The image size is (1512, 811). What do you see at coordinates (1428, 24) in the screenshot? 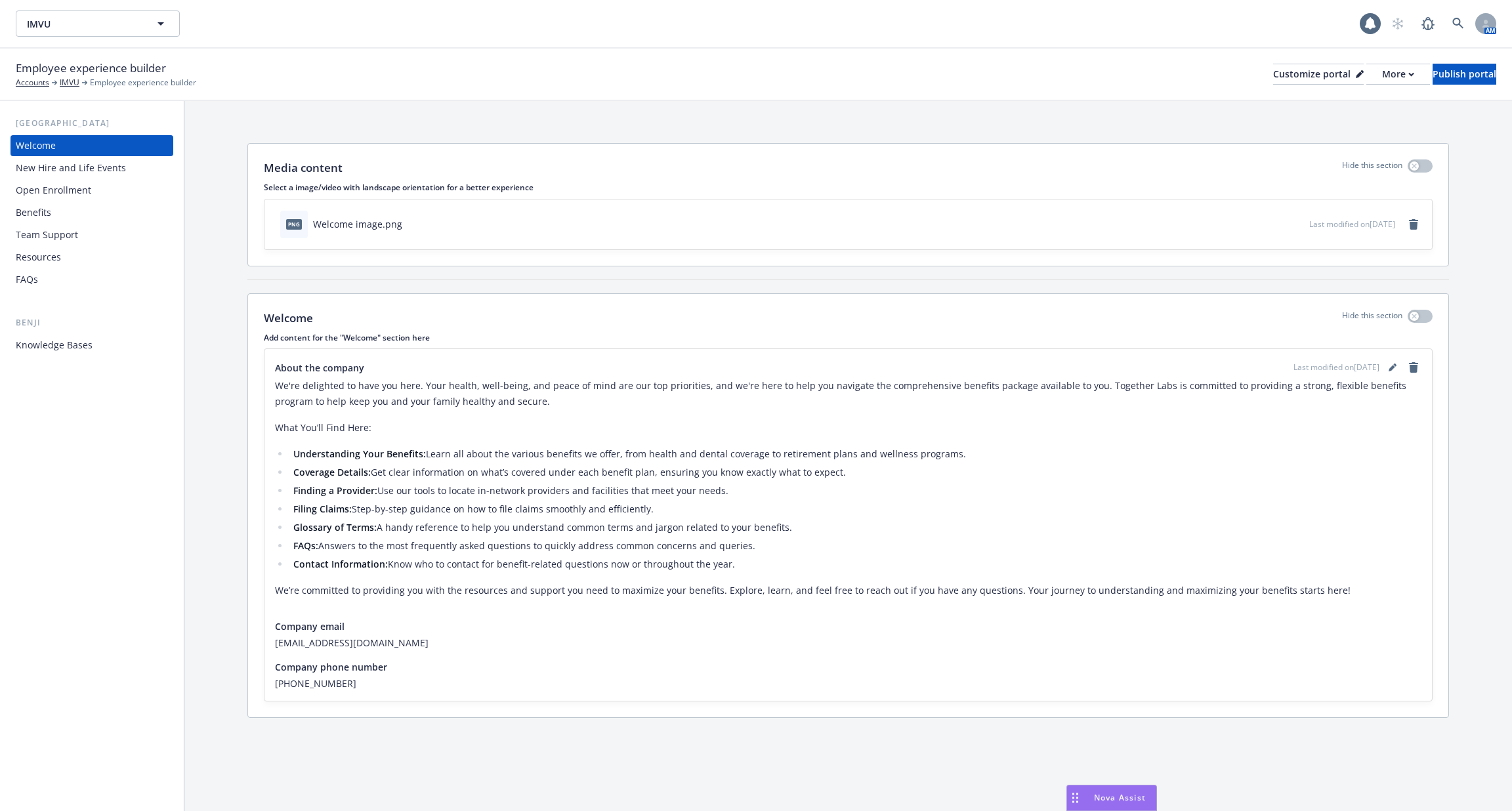
I see `a: Report a Bug` at bounding box center [1428, 24].